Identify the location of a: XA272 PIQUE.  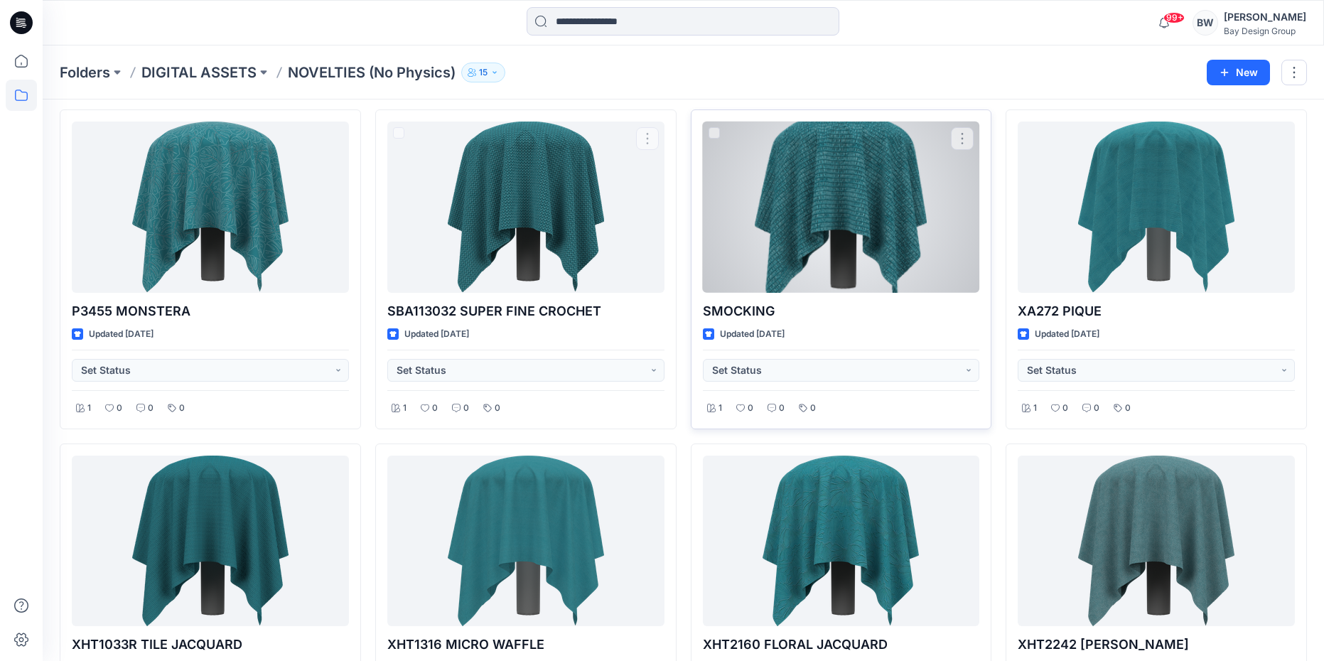
(1157, 207).